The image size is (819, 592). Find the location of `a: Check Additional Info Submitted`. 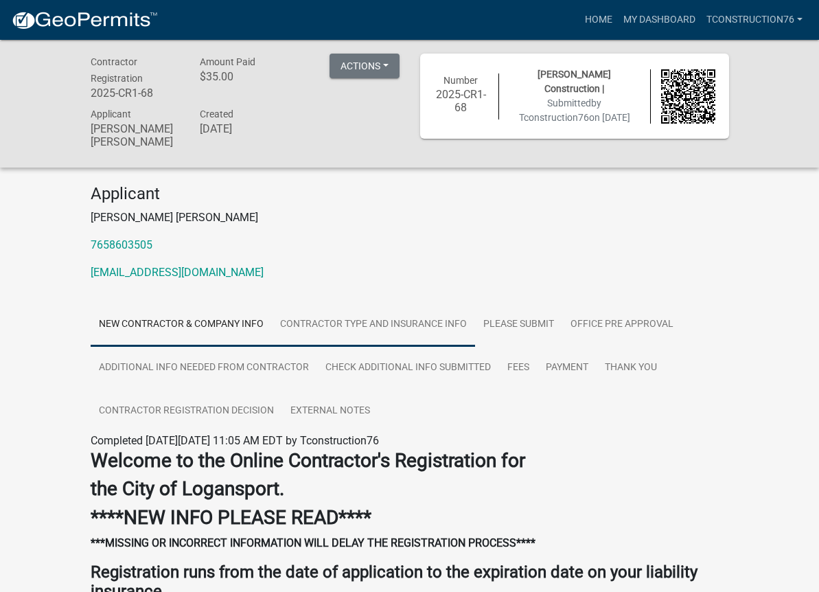

a: Check Additional Info Submitted is located at coordinates (408, 368).